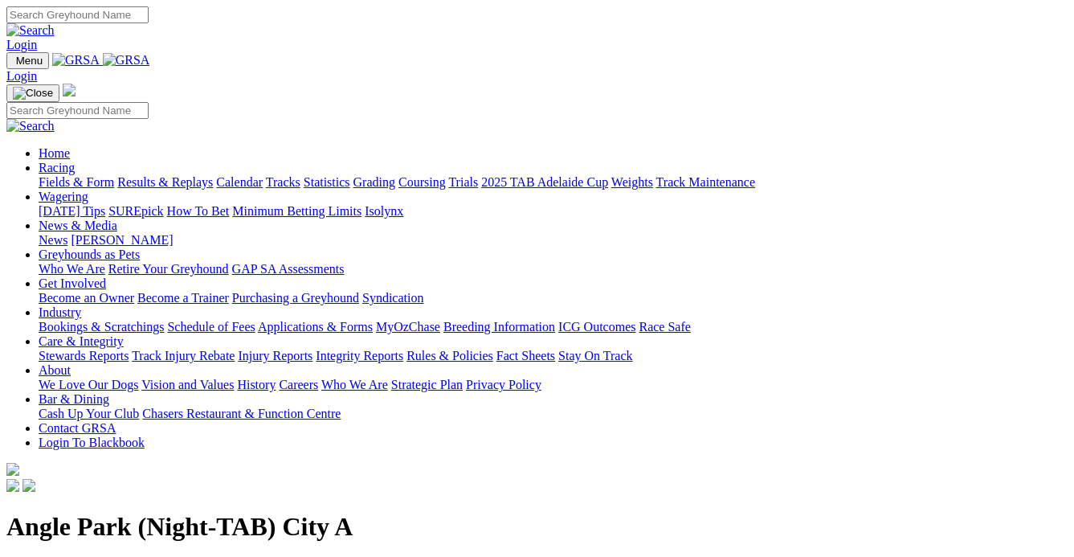  Describe the element at coordinates (296, 297) in the screenshot. I see `a: Purchasing a Greyhound` at that location.